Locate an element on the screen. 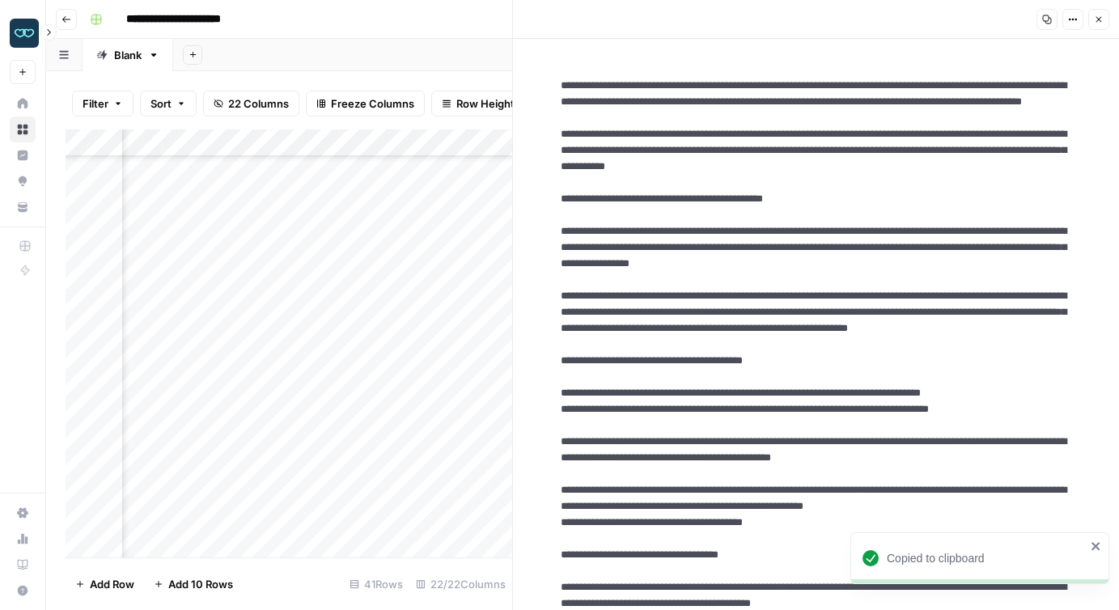  span: Add Row is located at coordinates (112, 584).